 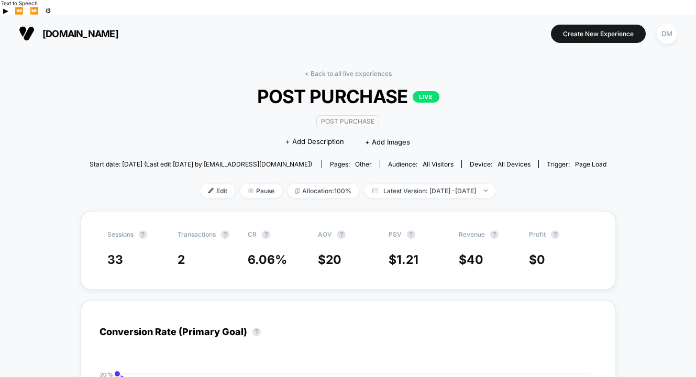 What do you see at coordinates (34, 10) in the screenshot?
I see `button: Forward` at bounding box center [34, 10].